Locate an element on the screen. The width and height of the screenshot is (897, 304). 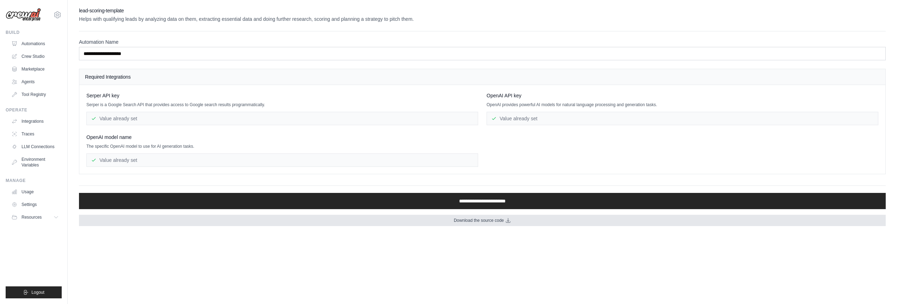
a: Automations is located at coordinates (35, 44).